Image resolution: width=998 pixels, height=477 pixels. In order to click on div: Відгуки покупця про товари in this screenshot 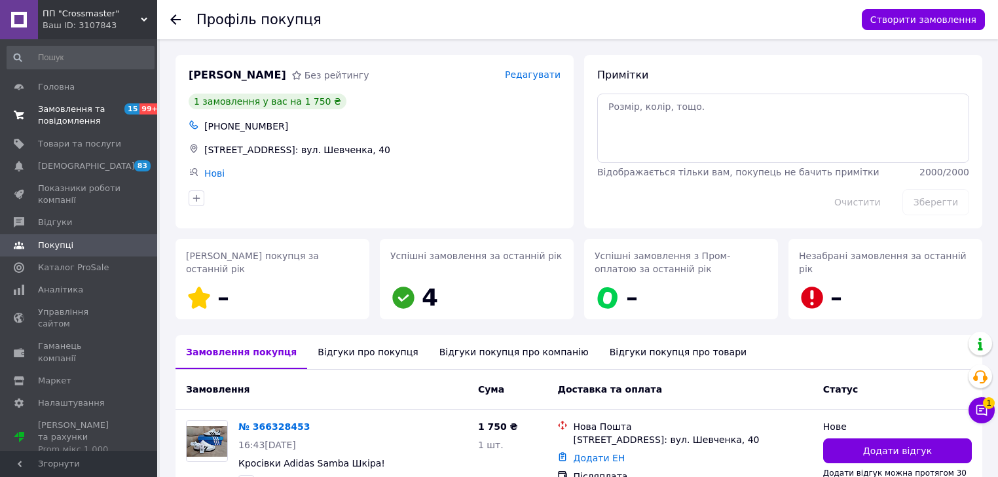, I will do `click(678, 352)`.